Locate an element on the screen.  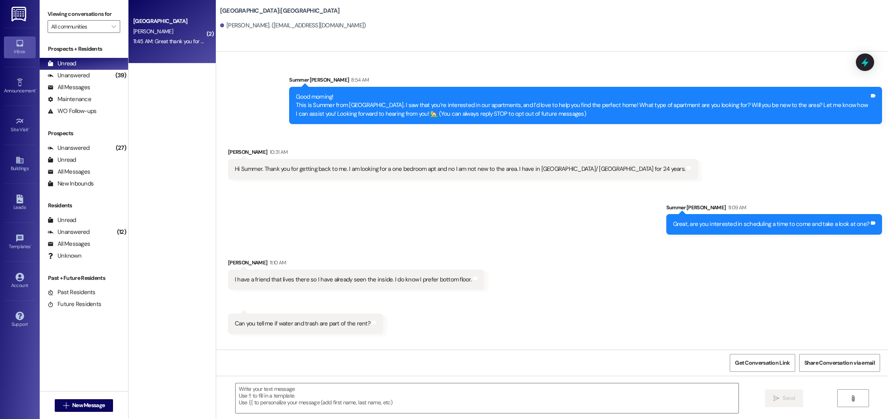
div: 11:10 AM is located at coordinates (277, 263).